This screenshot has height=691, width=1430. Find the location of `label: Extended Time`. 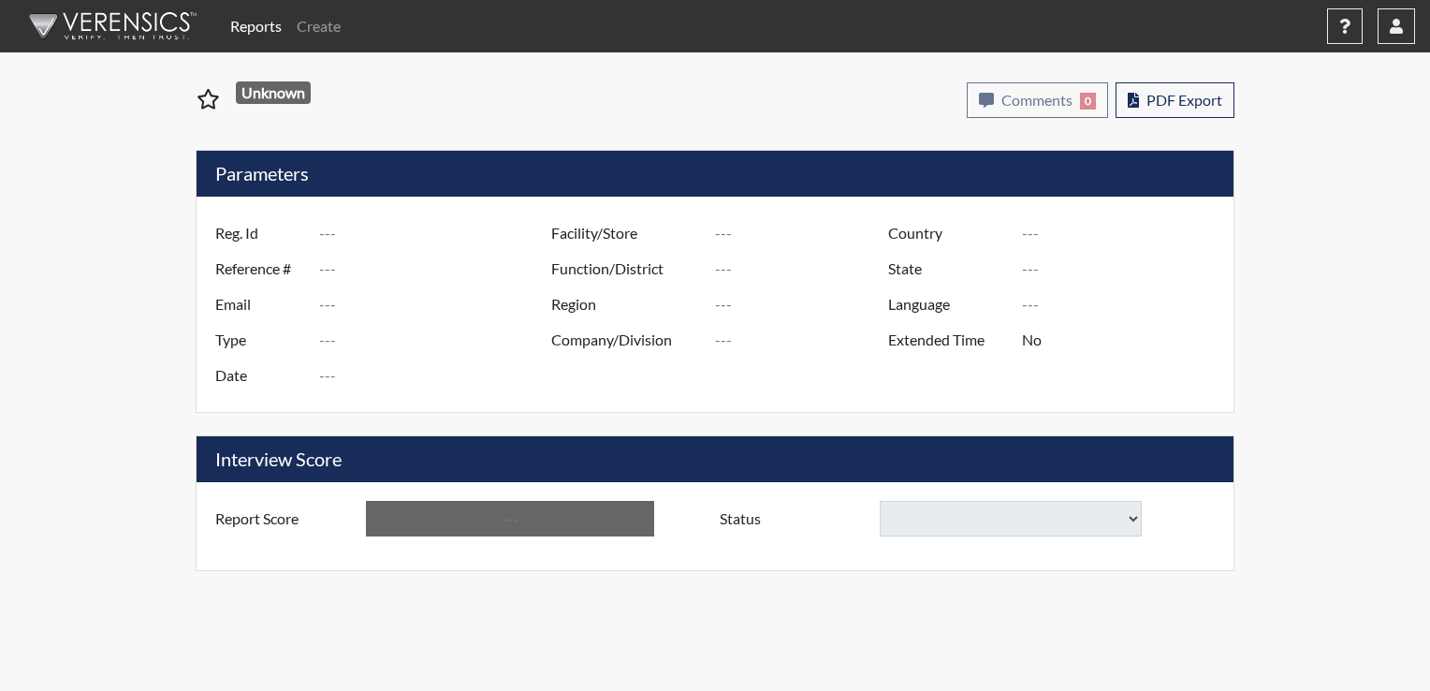

label: Extended Time is located at coordinates (948, 340).